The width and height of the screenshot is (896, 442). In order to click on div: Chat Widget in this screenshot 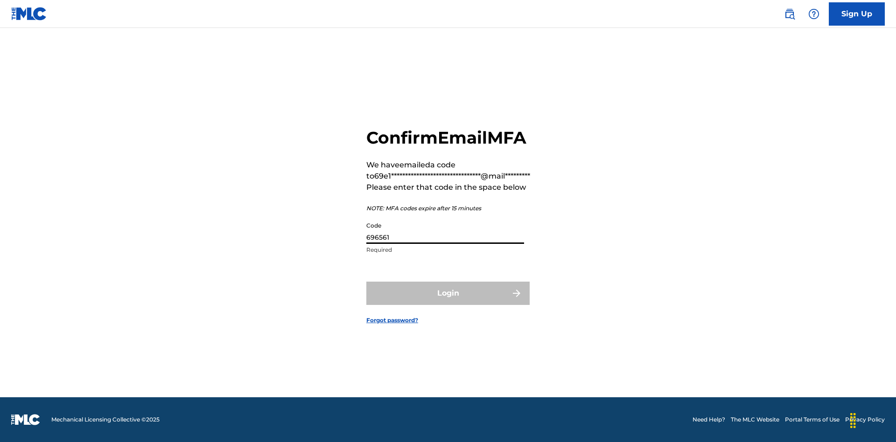, I will do `click(873, 420)`.